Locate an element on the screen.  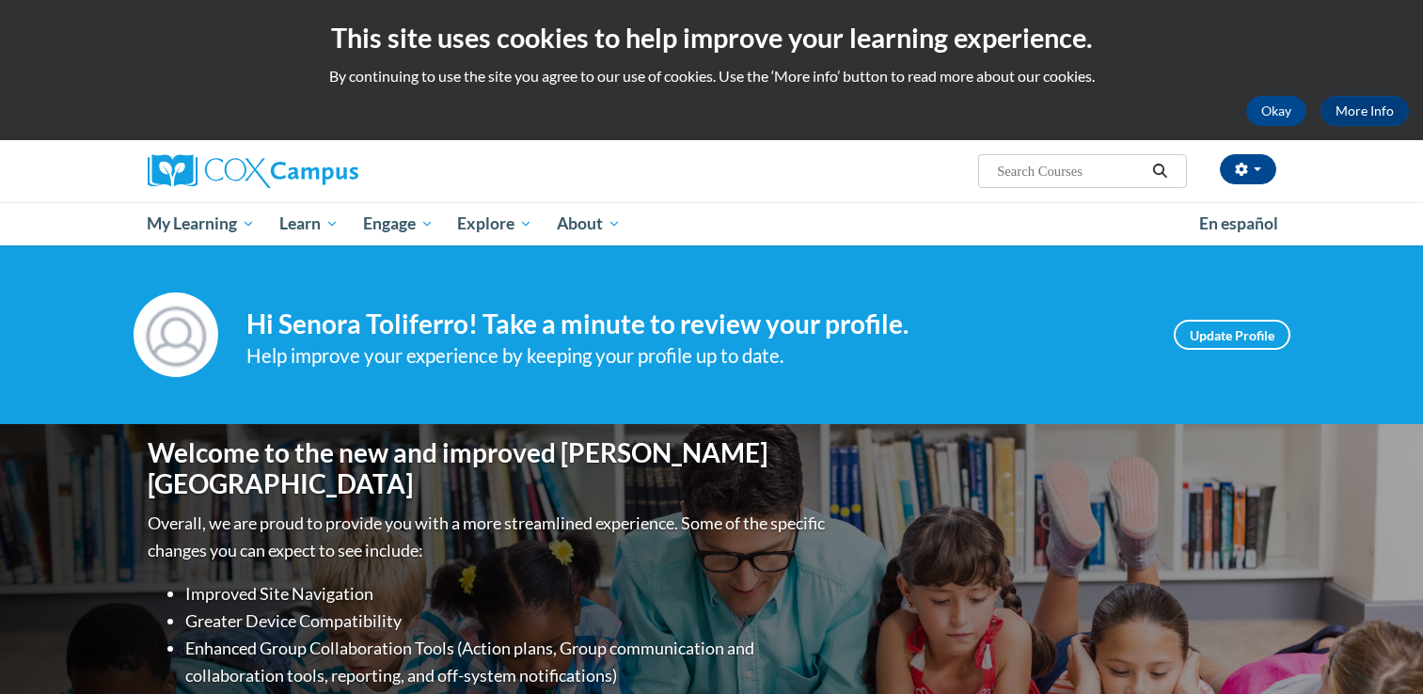
a: Learn is located at coordinates (309, 224).